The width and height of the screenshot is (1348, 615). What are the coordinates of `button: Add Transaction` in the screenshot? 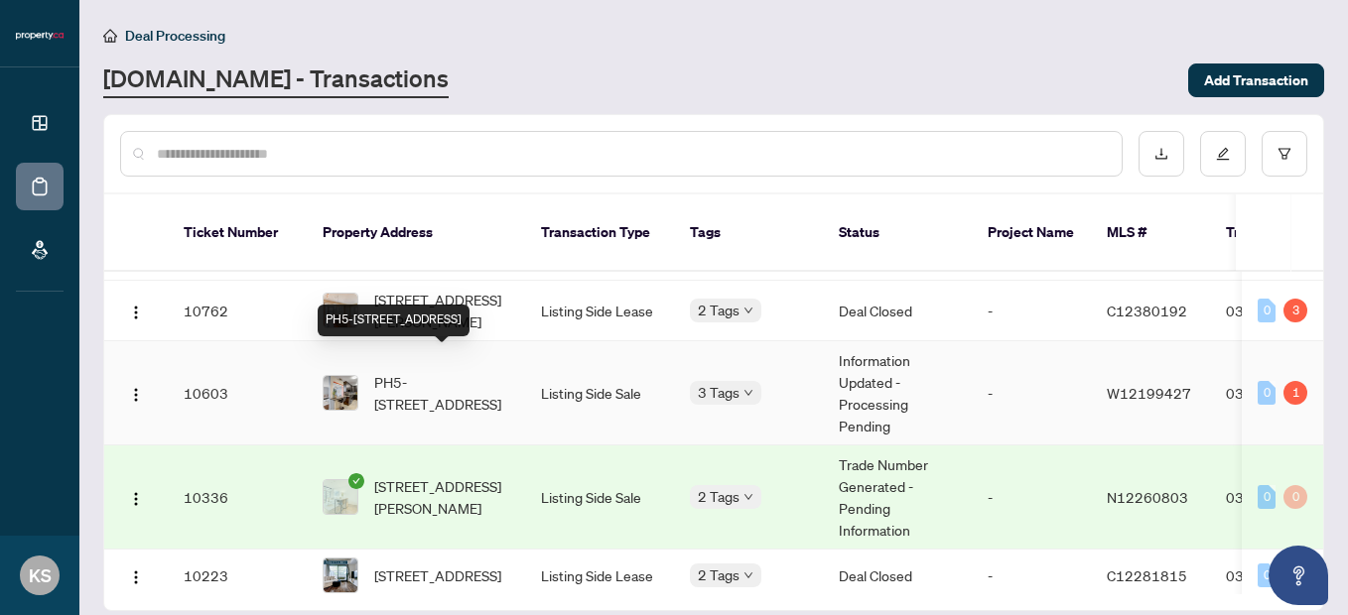 It's located at (1256, 80).